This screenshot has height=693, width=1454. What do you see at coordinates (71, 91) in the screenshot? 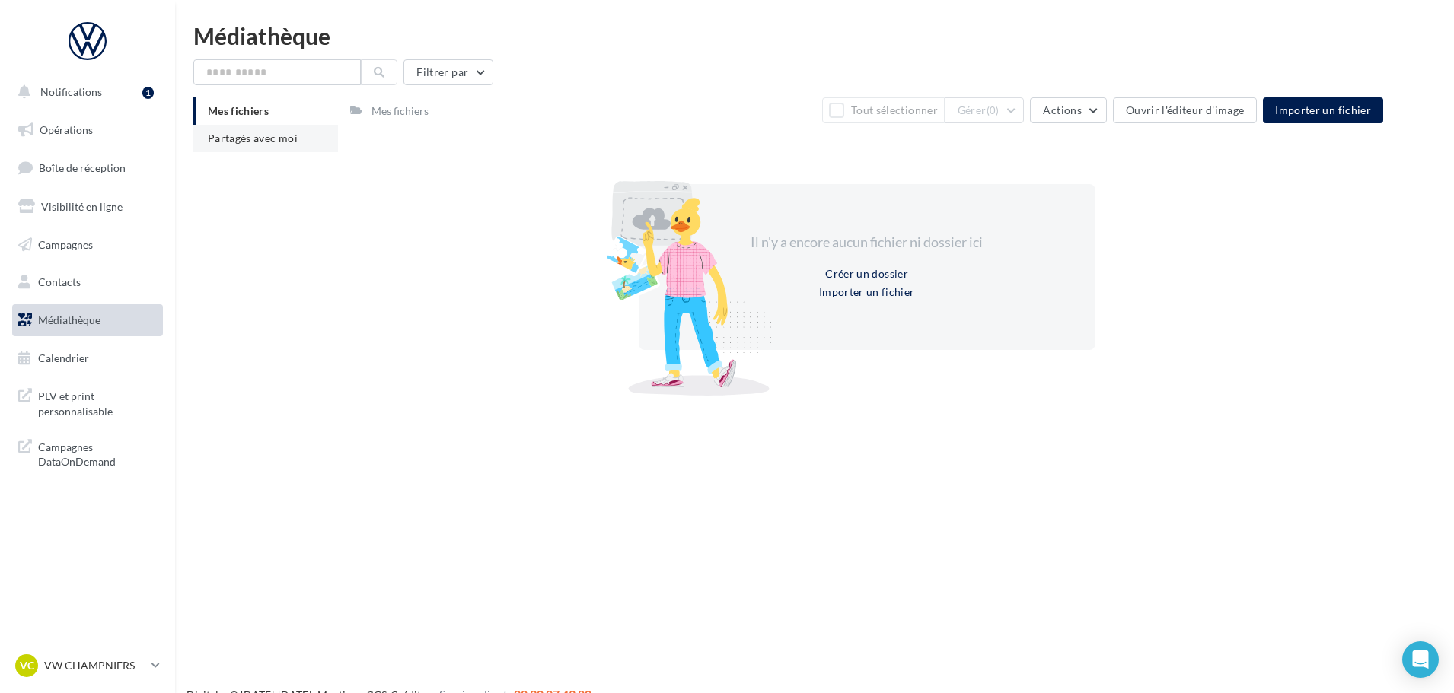
I see `span: Notifications` at bounding box center [71, 91].